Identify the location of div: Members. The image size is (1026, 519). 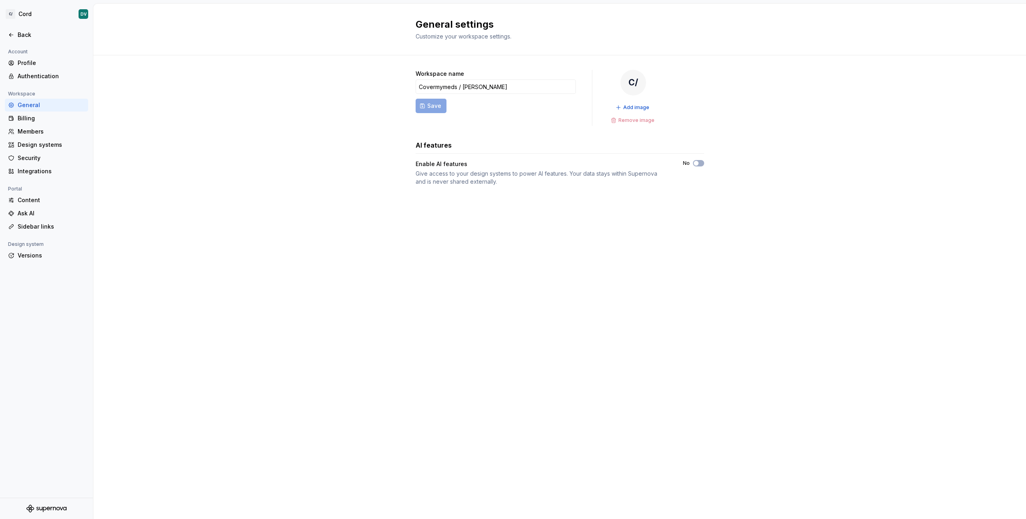
(51, 131).